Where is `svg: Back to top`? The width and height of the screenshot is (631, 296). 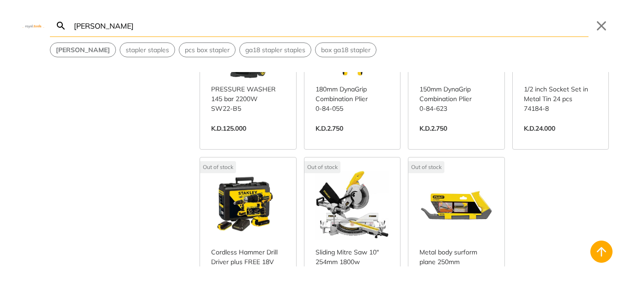 svg: Back to top is located at coordinates (601, 252).